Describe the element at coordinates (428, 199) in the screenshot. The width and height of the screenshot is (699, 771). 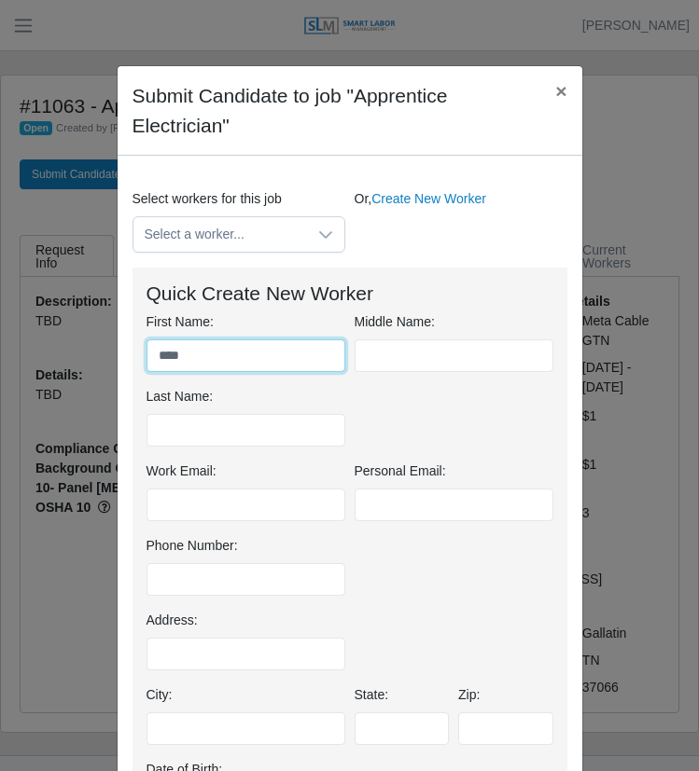
I see `a: Create New Worker` at that location.